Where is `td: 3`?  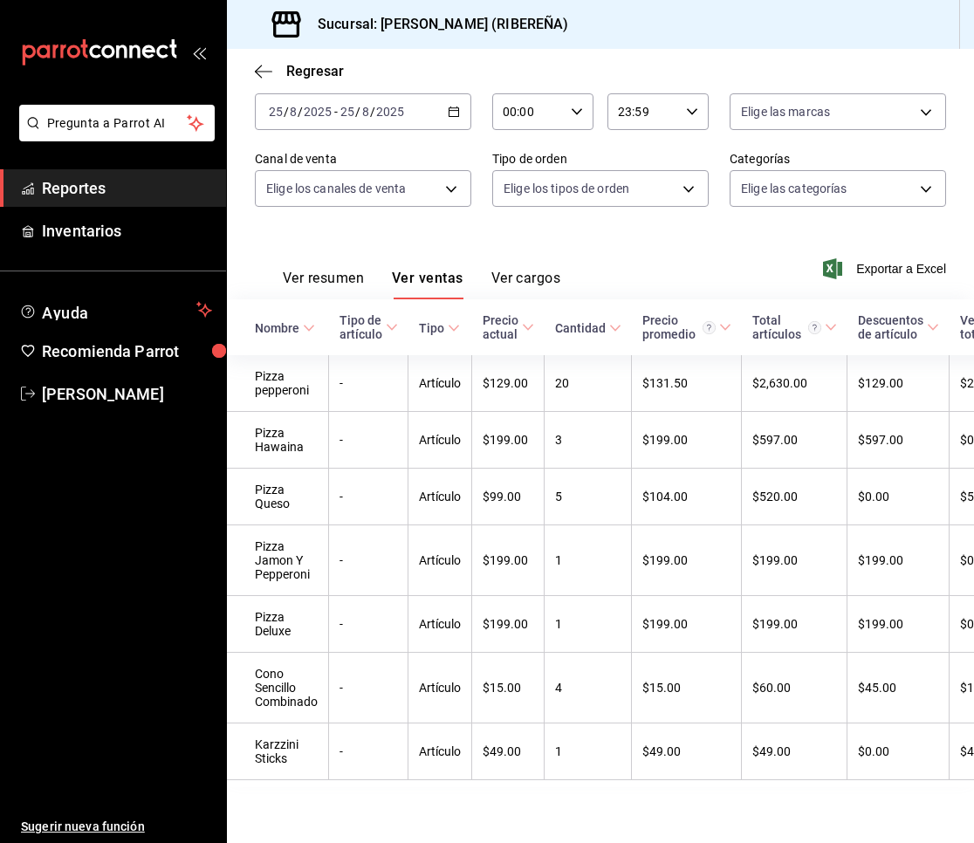
td: 3 is located at coordinates (588, 440).